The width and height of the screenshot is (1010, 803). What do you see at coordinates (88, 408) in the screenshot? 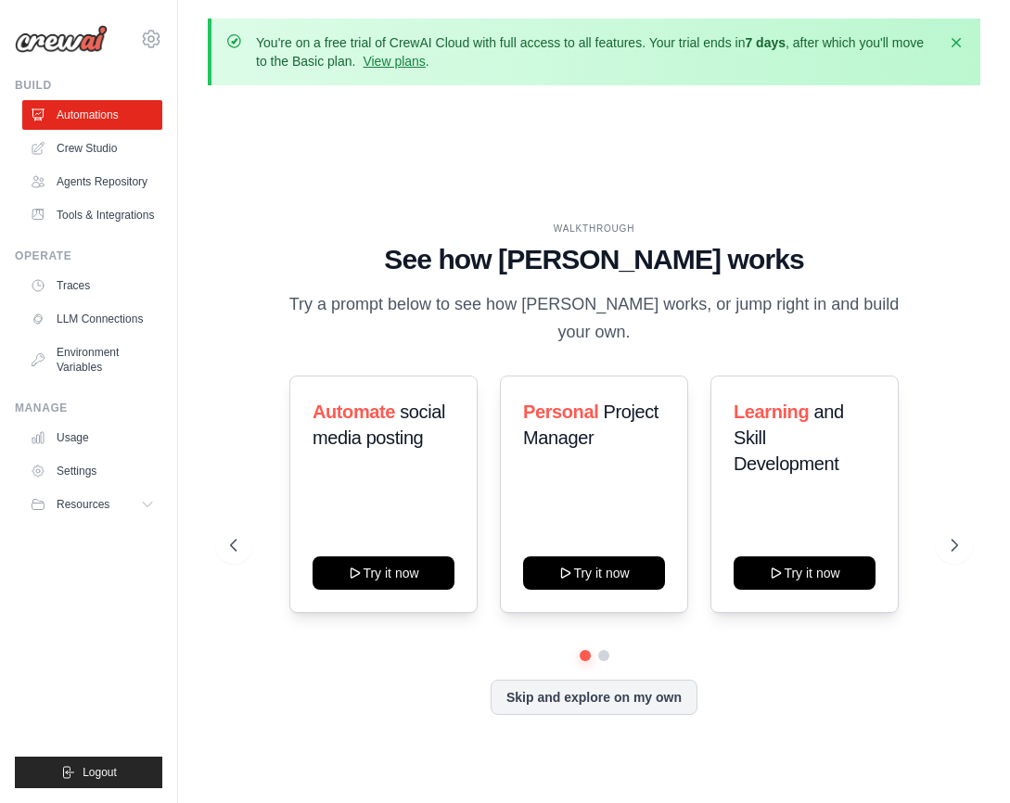
I see `div: Manage` at bounding box center [88, 408].